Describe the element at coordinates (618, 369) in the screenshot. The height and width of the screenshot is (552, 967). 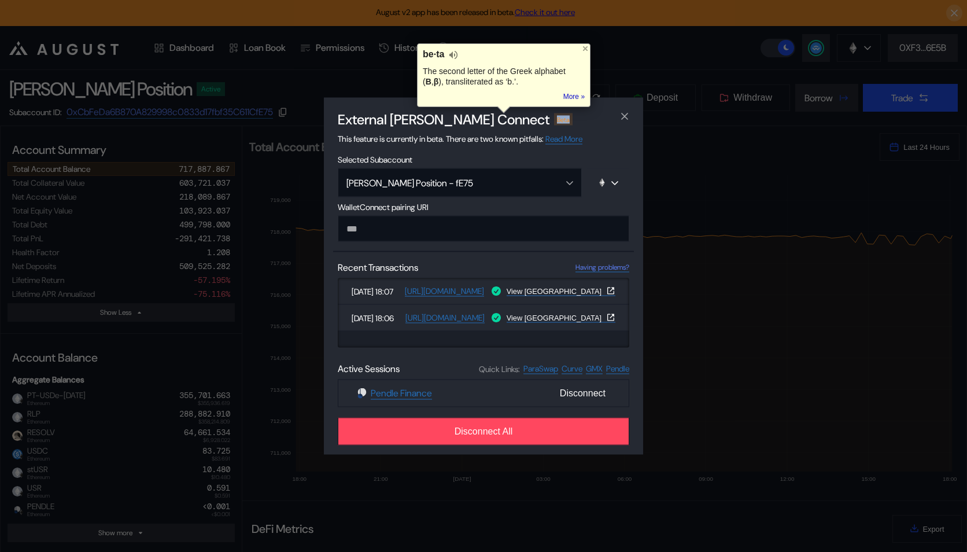
I see `a: Pendle` at that location.